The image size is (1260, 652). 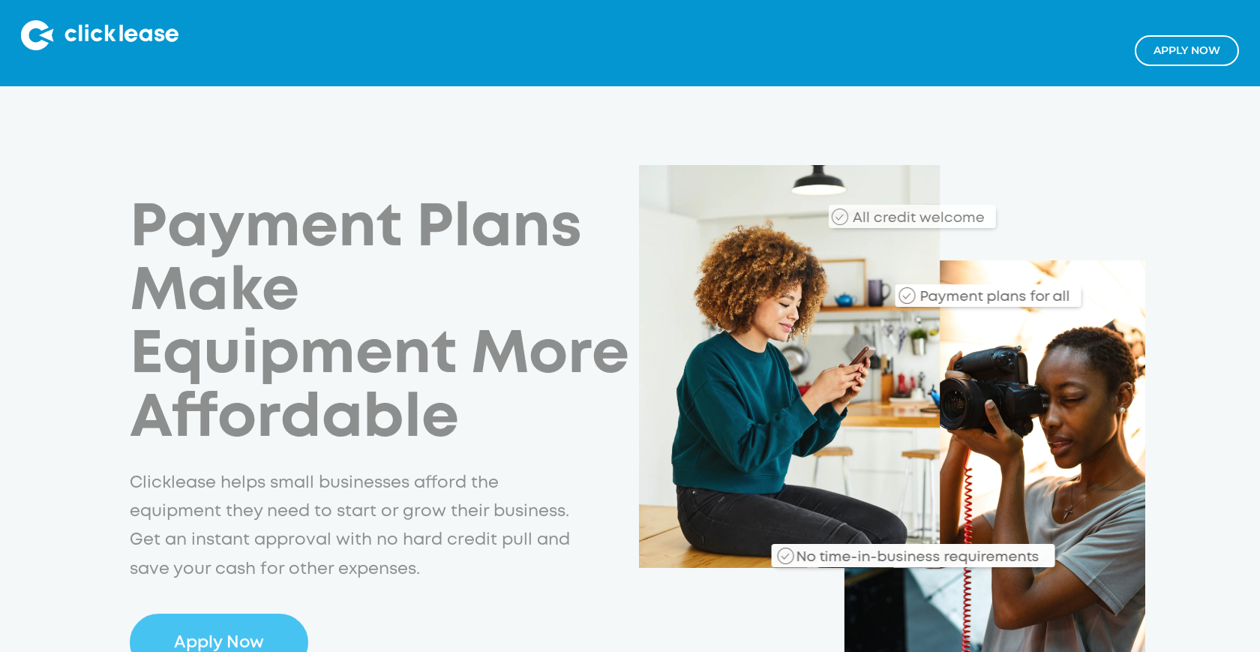 I want to click on h1: Payment Plans Make Equipment More Affordable, so click(x=384, y=324).